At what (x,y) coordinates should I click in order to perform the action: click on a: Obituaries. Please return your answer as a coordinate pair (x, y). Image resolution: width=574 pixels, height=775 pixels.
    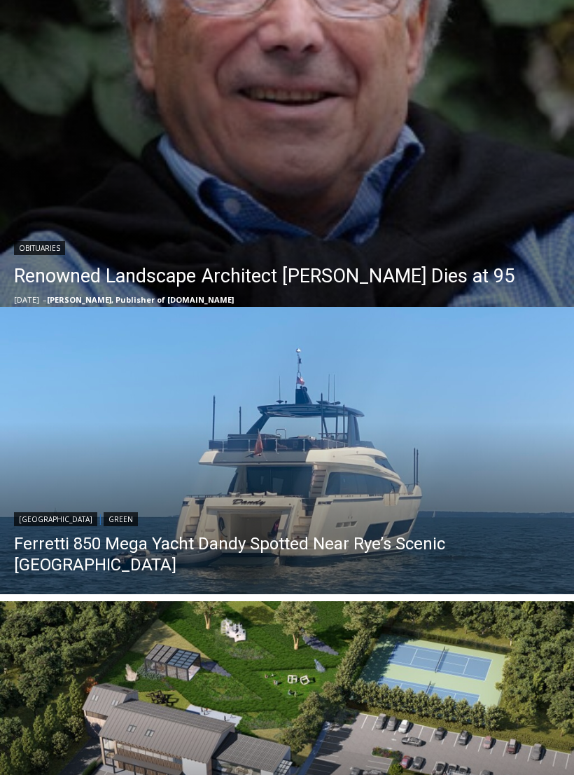
    Looking at the image, I should click on (39, 249).